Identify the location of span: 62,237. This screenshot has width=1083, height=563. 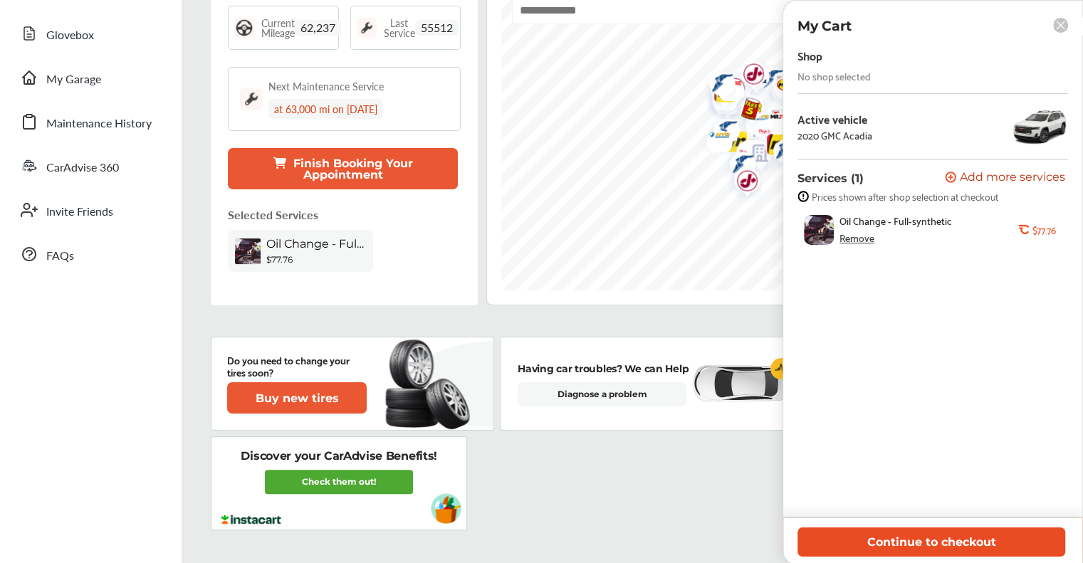
(317, 28).